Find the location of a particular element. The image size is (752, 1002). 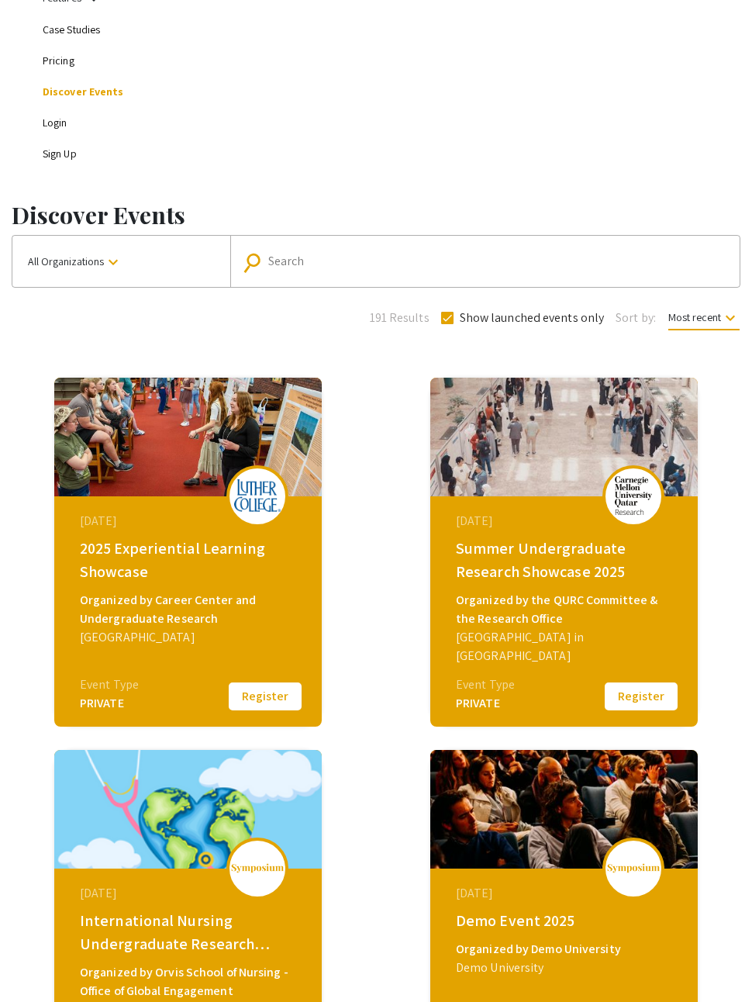

a: Discover Events is located at coordinates (83, 91).